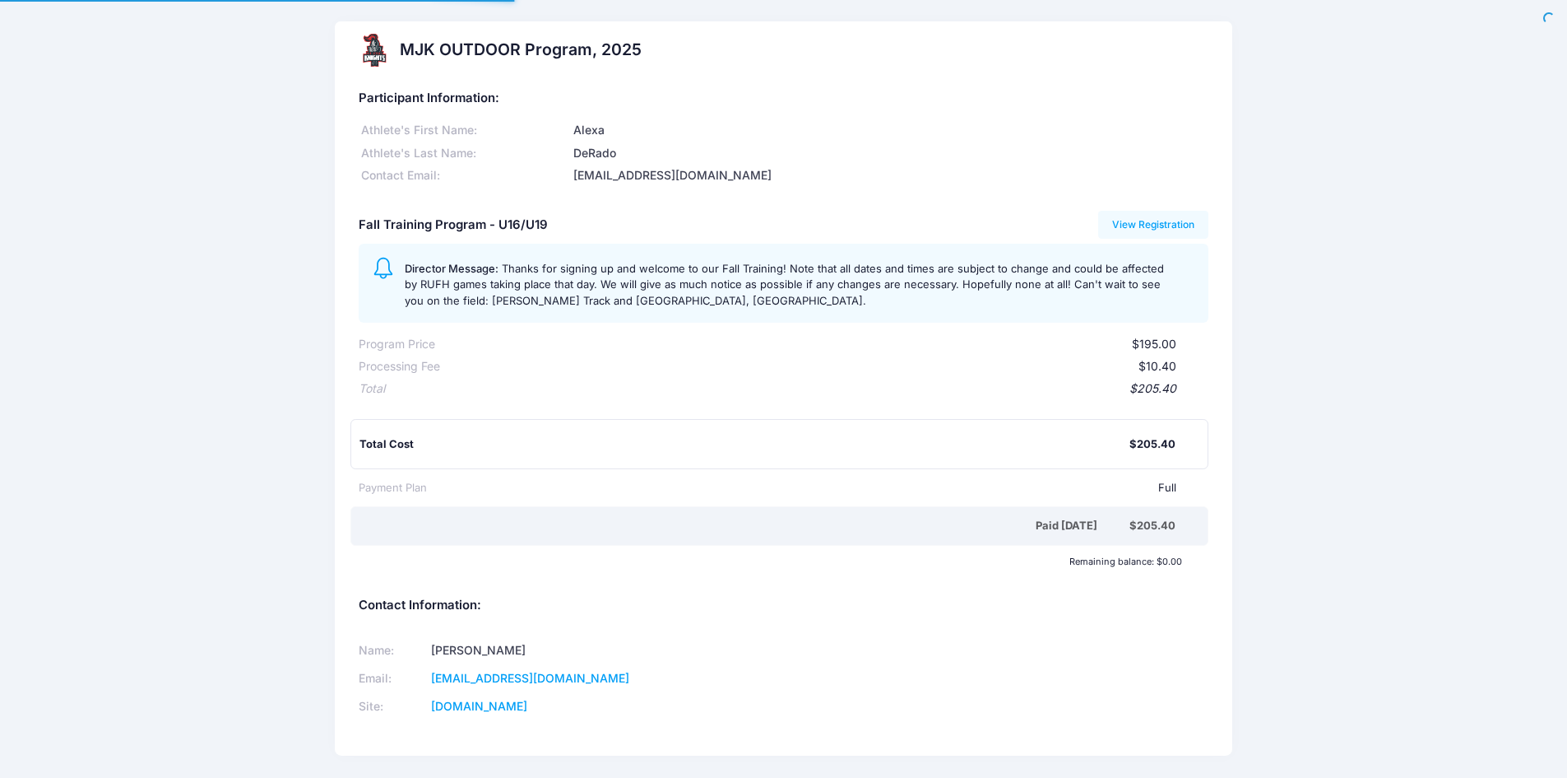 Image resolution: width=1567 pixels, height=778 pixels. Describe the element at coordinates (770, 561) in the screenshot. I see `div: Remaining balance: $0.00` at that location.